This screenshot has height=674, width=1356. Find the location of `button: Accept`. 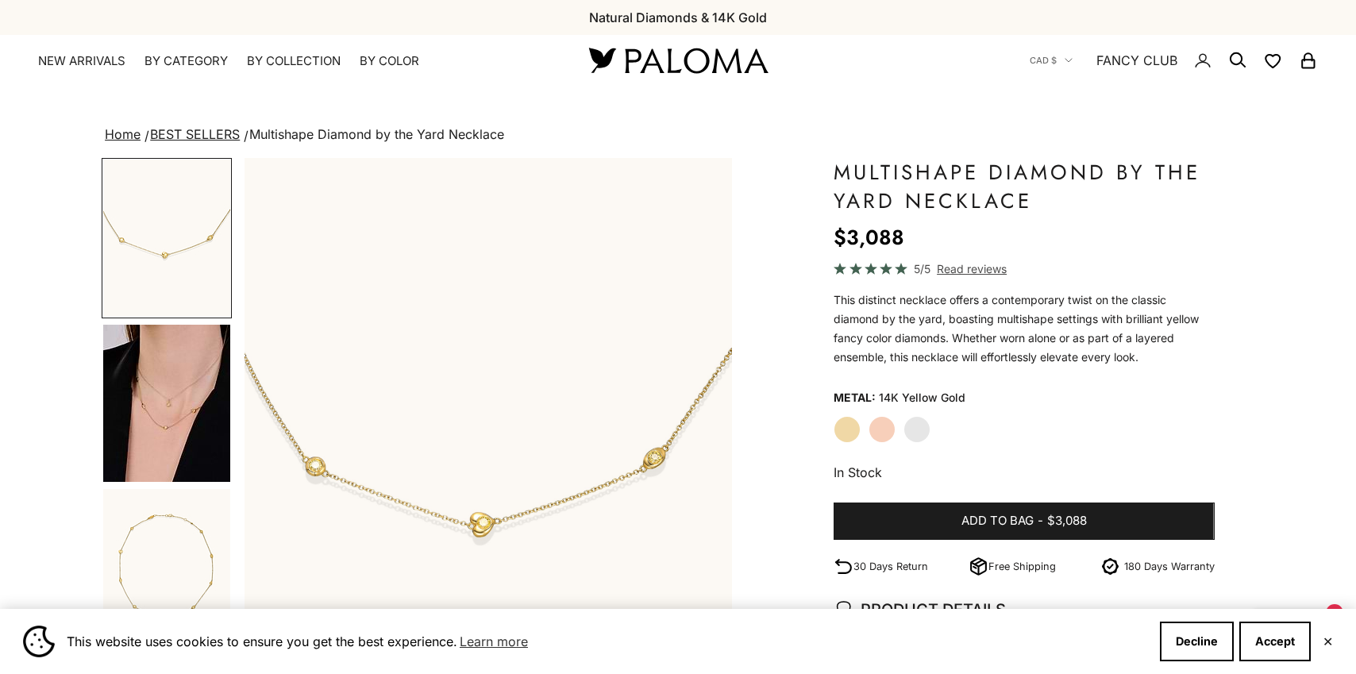

button: Accept is located at coordinates (1275, 641).